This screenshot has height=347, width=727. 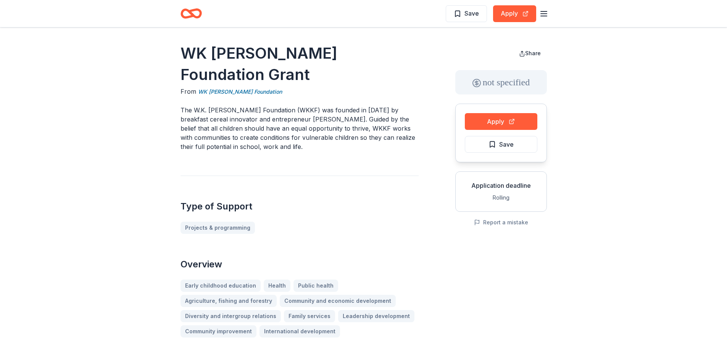 I want to click on div: not specified, so click(x=501, y=82).